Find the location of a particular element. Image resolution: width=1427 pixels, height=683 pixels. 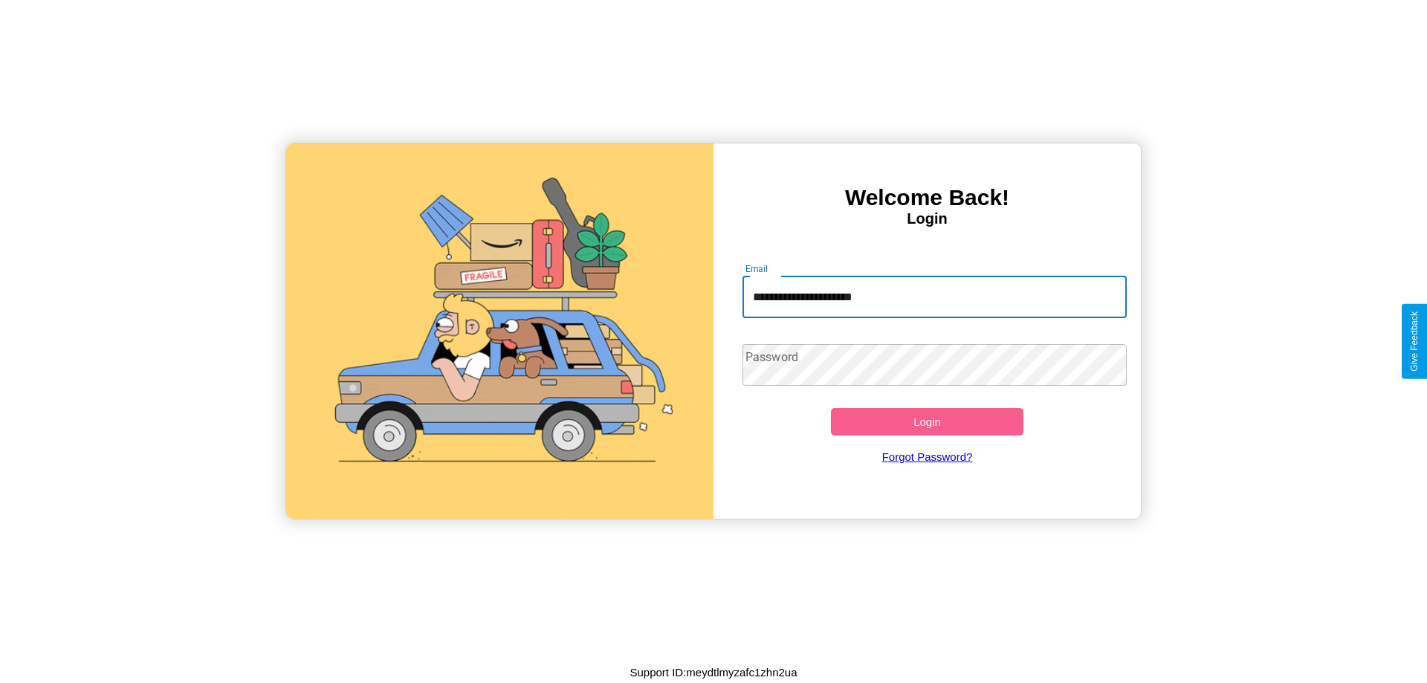

button: Login is located at coordinates (927, 422).